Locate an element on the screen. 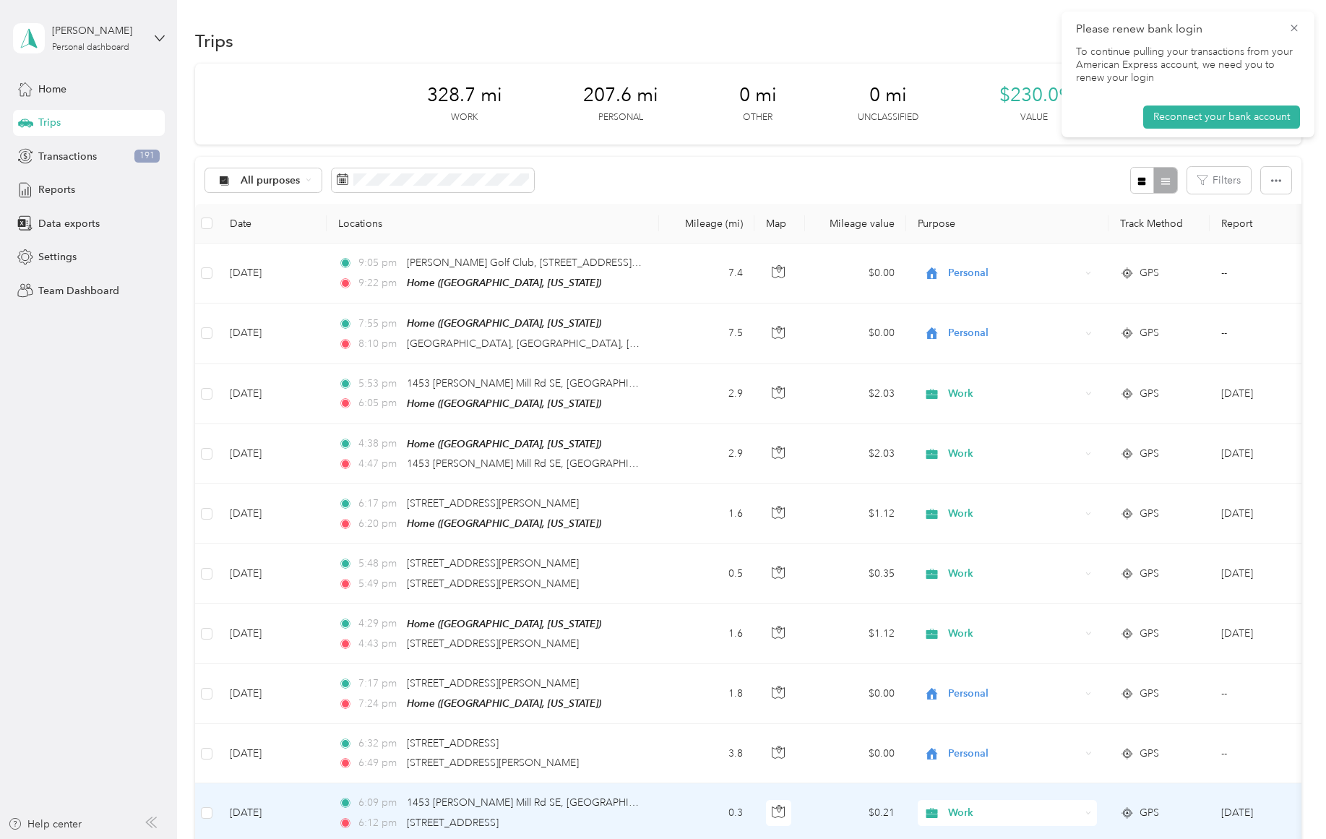 The image size is (1326, 839). p: Please renew bank login is located at coordinates (1177, 29).